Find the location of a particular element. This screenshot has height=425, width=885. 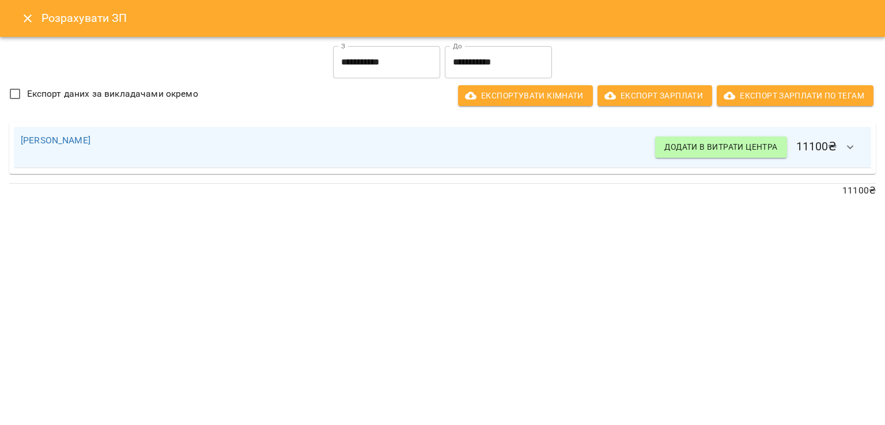

p: 11100 ₴ is located at coordinates (443, 191).